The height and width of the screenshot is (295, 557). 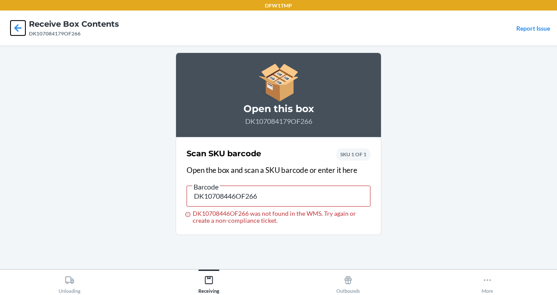 I want to click on button: Outbounds, so click(x=348, y=282).